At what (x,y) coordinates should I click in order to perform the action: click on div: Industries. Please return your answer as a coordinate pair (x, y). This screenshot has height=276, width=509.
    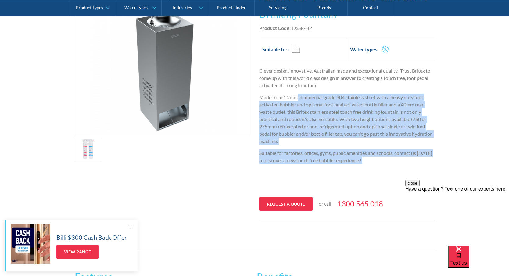
    Looking at the image, I should click on (182, 7).